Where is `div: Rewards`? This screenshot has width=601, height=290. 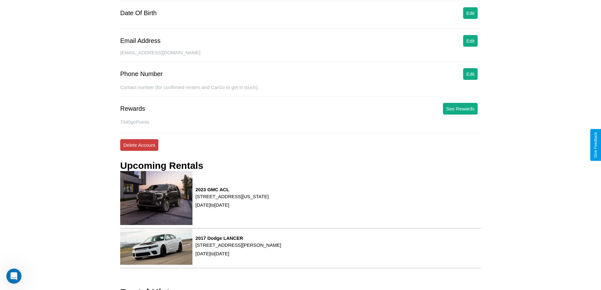 div: Rewards is located at coordinates (133, 109).